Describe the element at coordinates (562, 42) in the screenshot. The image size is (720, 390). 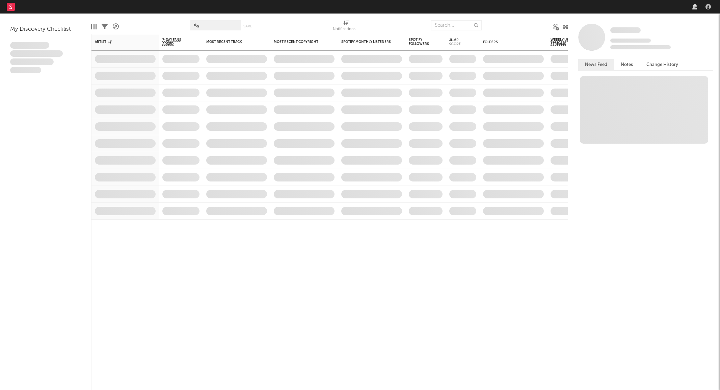
I see `span: Weekly US Streams` at that location.